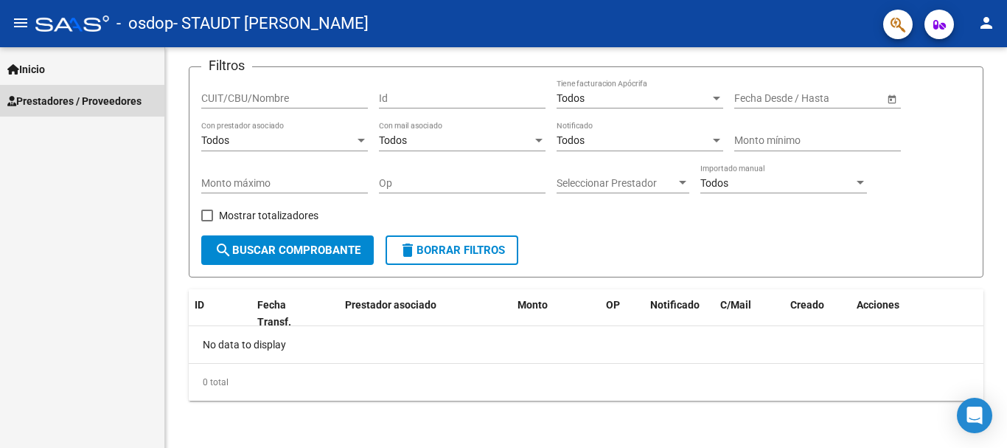 The image size is (1007, 448). Describe the element at coordinates (987, 23) in the screenshot. I see `mat-icon: person` at that location.